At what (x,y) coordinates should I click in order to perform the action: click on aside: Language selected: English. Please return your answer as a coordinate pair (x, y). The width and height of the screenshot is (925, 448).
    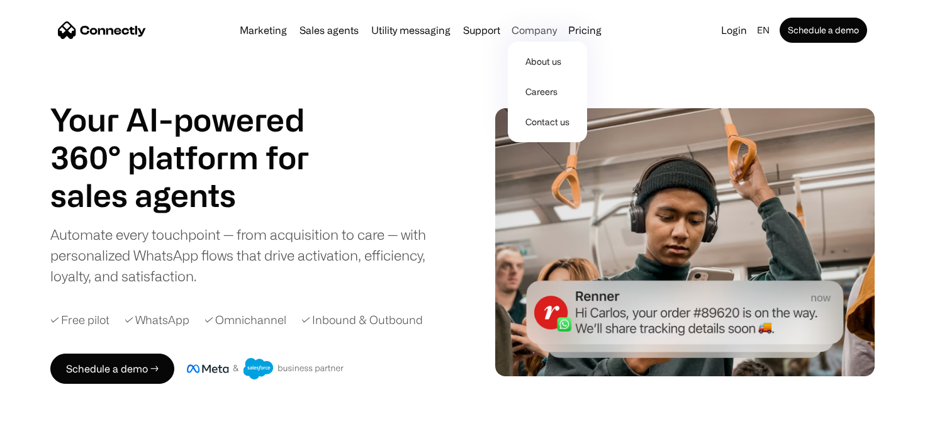
    Looking at the image, I should click on (44, 434).